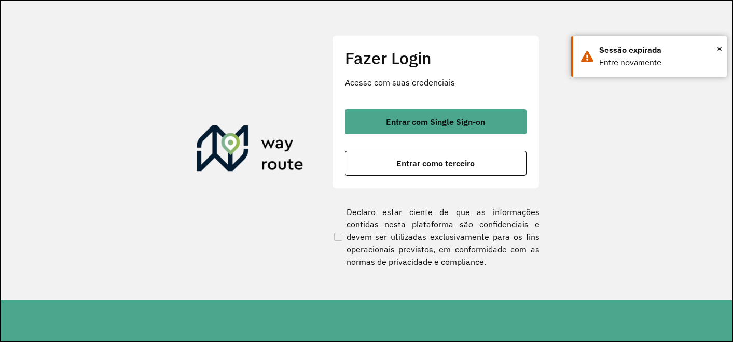  What do you see at coordinates (250, 150) in the screenshot?
I see `img: Roteirizador AmbevTech` at bounding box center [250, 150].